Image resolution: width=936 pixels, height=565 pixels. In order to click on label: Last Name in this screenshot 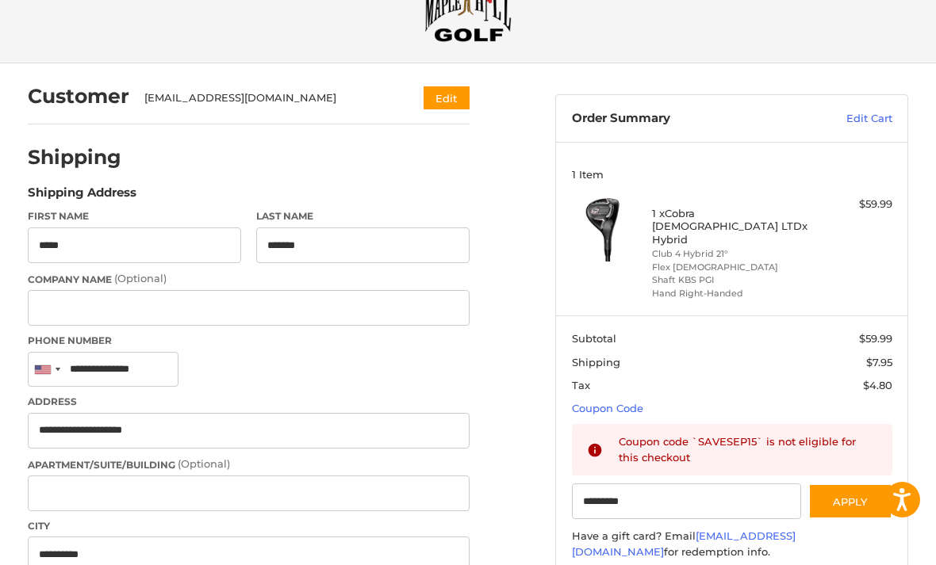, I will do `click(362, 216)`.